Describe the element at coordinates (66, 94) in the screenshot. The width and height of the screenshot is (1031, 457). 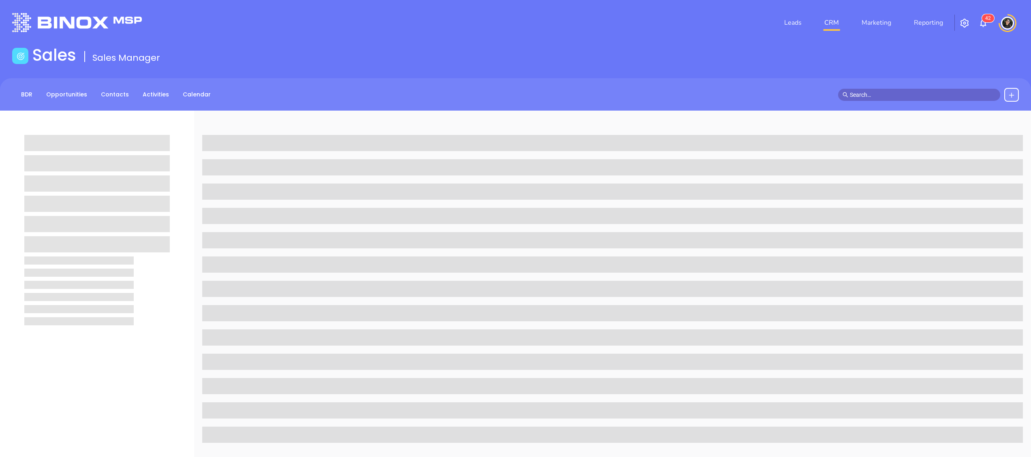
I see `a: Opportunities` at that location.